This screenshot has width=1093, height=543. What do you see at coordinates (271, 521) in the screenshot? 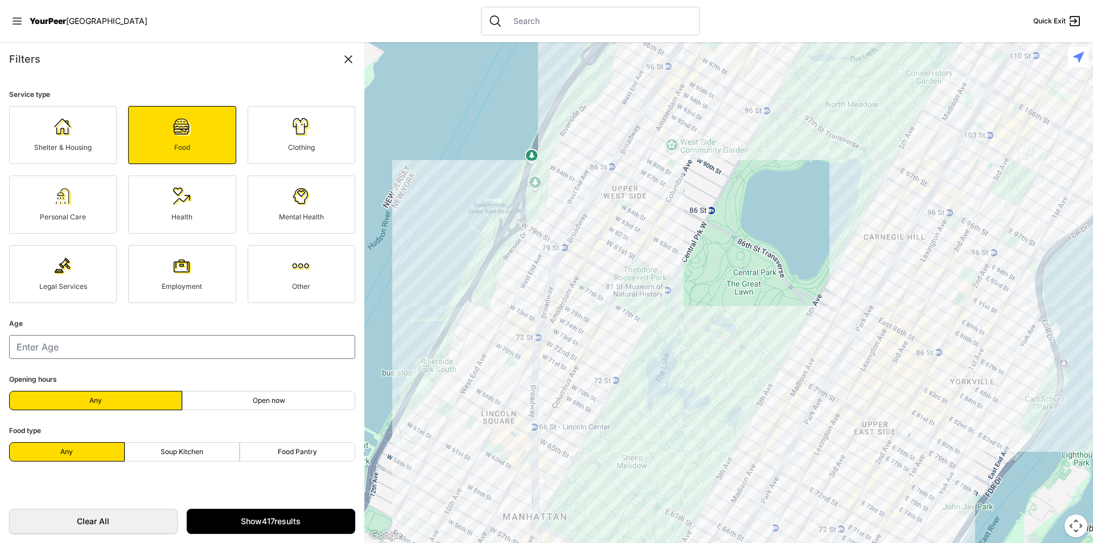
I see `a: Show417results` at bounding box center [271, 521].